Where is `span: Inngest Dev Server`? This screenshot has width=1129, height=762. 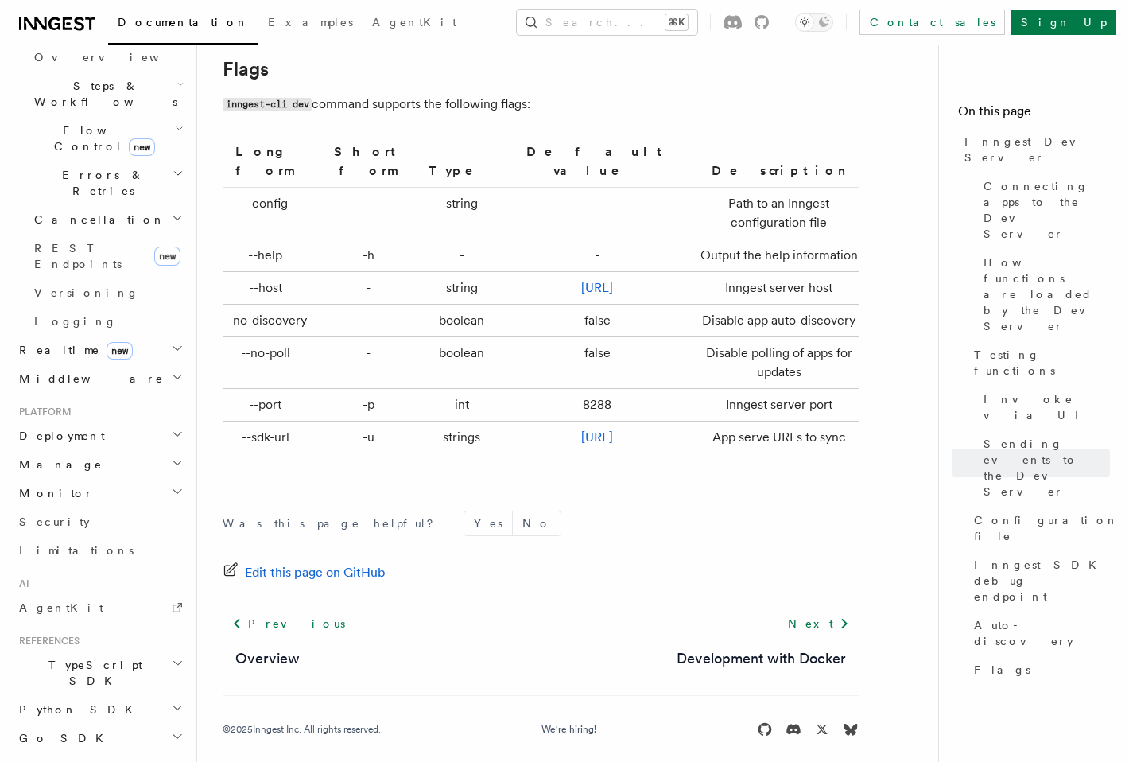 span: Inngest Dev Server is located at coordinates (1037, 150).